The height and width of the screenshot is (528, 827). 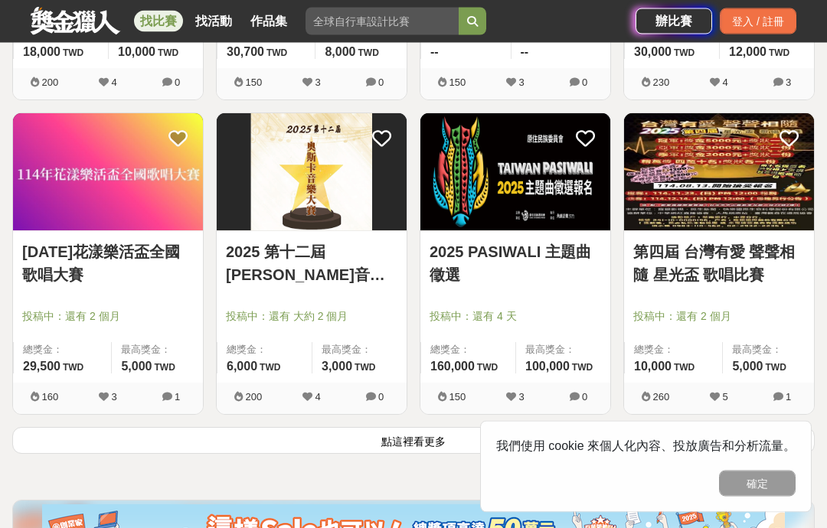 What do you see at coordinates (547, 367) in the screenshot?
I see `span: 100,000` at bounding box center [547, 367].